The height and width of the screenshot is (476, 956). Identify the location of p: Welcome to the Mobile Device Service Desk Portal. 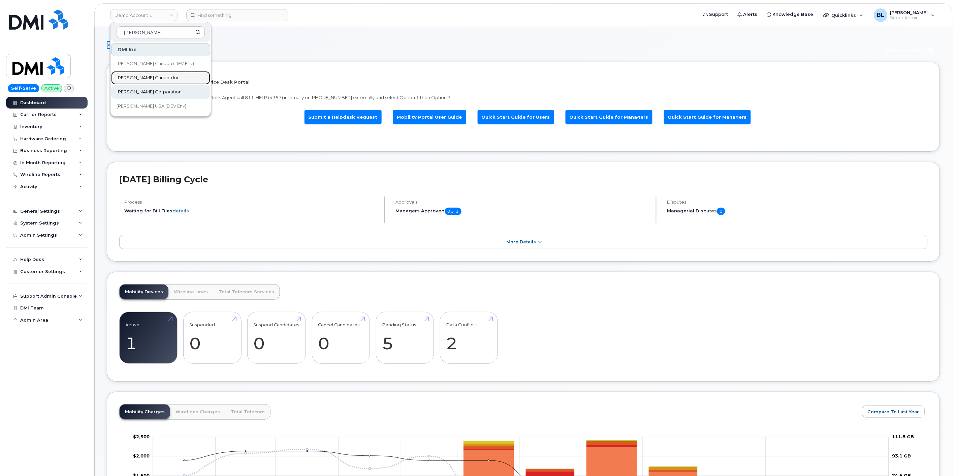
(524, 82).